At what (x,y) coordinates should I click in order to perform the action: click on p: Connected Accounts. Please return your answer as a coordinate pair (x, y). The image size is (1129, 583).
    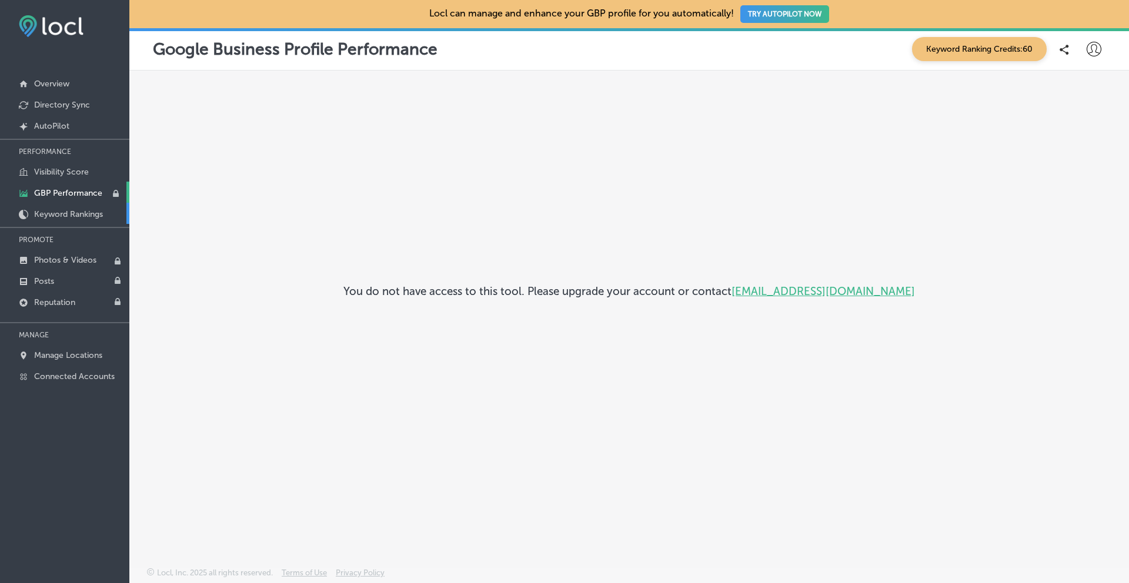
    Looking at the image, I should click on (74, 376).